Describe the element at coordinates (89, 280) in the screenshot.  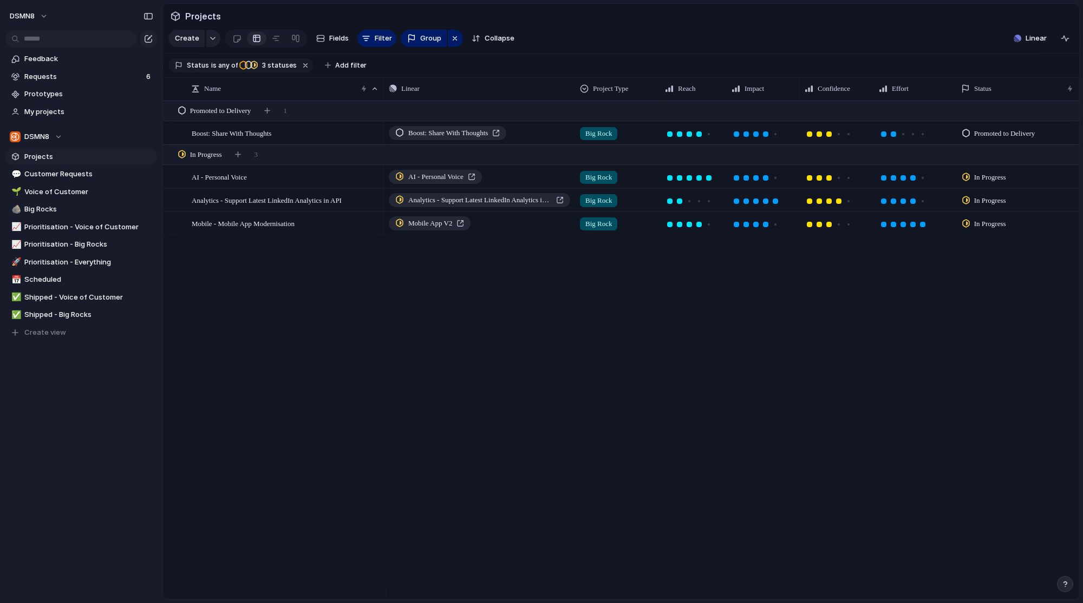
I see `span: Scheduled` at that location.